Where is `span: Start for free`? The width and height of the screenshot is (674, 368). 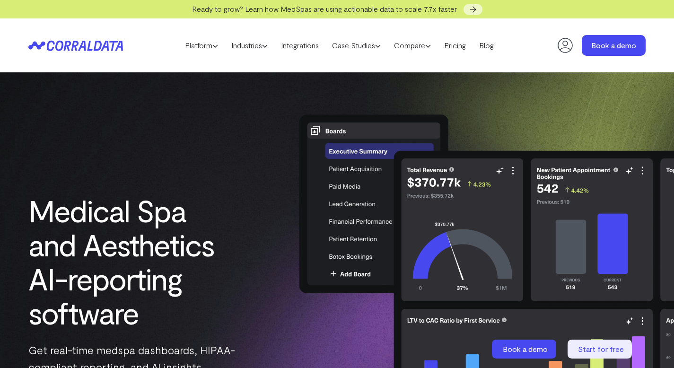 span: Start for free is located at coordinates (601, 349).